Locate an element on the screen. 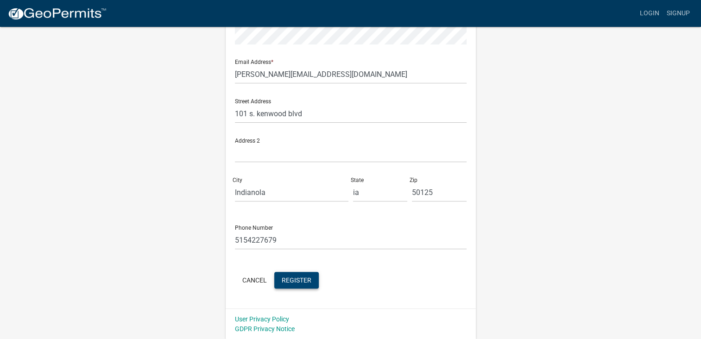 This screenshot has width=701, height=339. span: Register is located at coordinates (296, 280).